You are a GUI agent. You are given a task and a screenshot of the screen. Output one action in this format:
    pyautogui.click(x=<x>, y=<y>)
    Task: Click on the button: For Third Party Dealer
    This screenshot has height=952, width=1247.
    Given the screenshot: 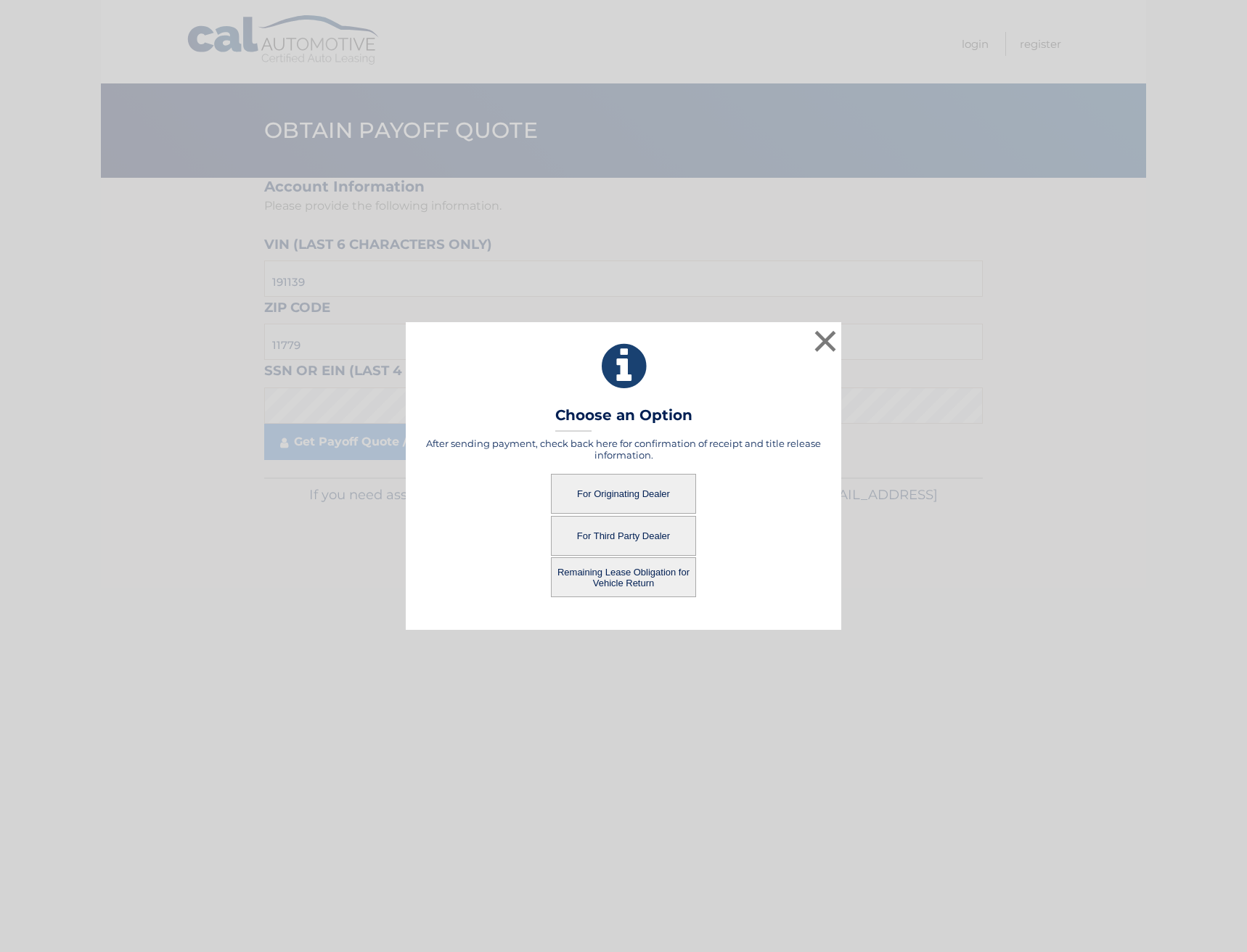 What is the action you would take?
    pyautogui.click(x=623, y=536)
    